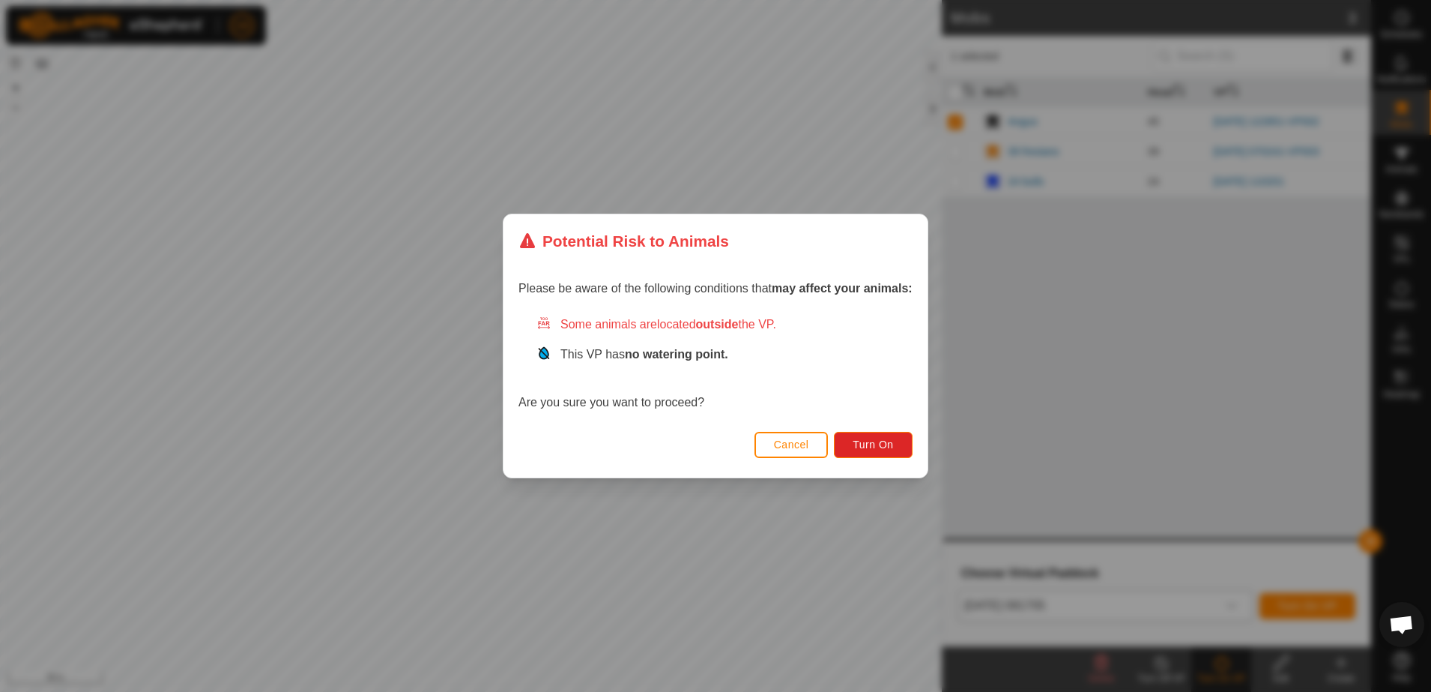 The image size is (1431, 692). Describe the element at coordinates (791, 444) in the screenshot. I see `button: Cancel` at that location.